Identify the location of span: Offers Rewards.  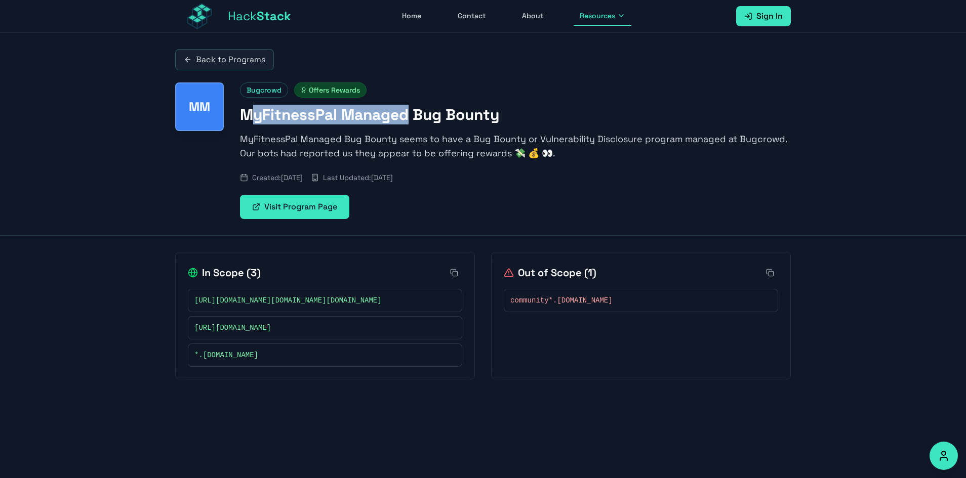
(330, 90).